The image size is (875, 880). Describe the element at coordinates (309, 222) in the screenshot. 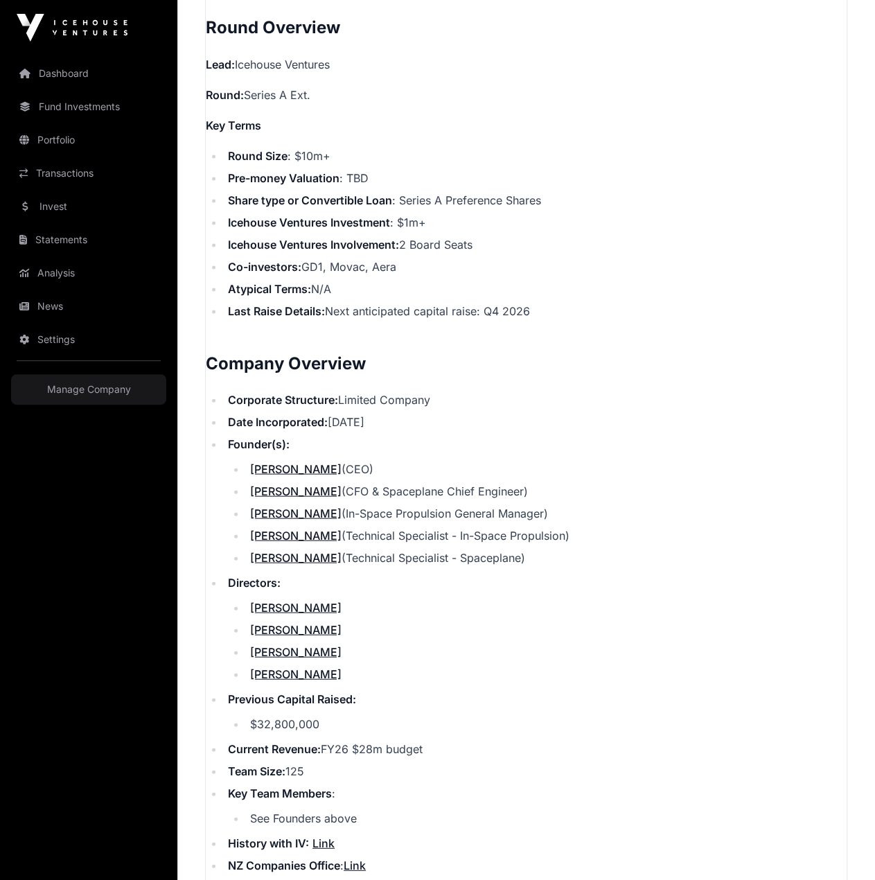

I see `strong: Icehouse Ventures Investment` at that location.